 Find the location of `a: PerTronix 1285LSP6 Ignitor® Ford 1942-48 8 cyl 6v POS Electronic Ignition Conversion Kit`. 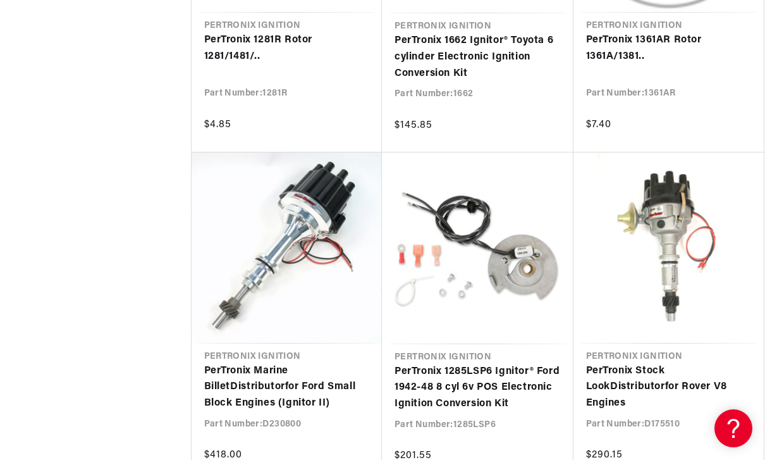

a: PerTronix 1285LSP6 Ignitor® Ford 1942-48 8 cyl 6v POS Electronic Ignition Conversion Kit is located at coordinates (478, 388).